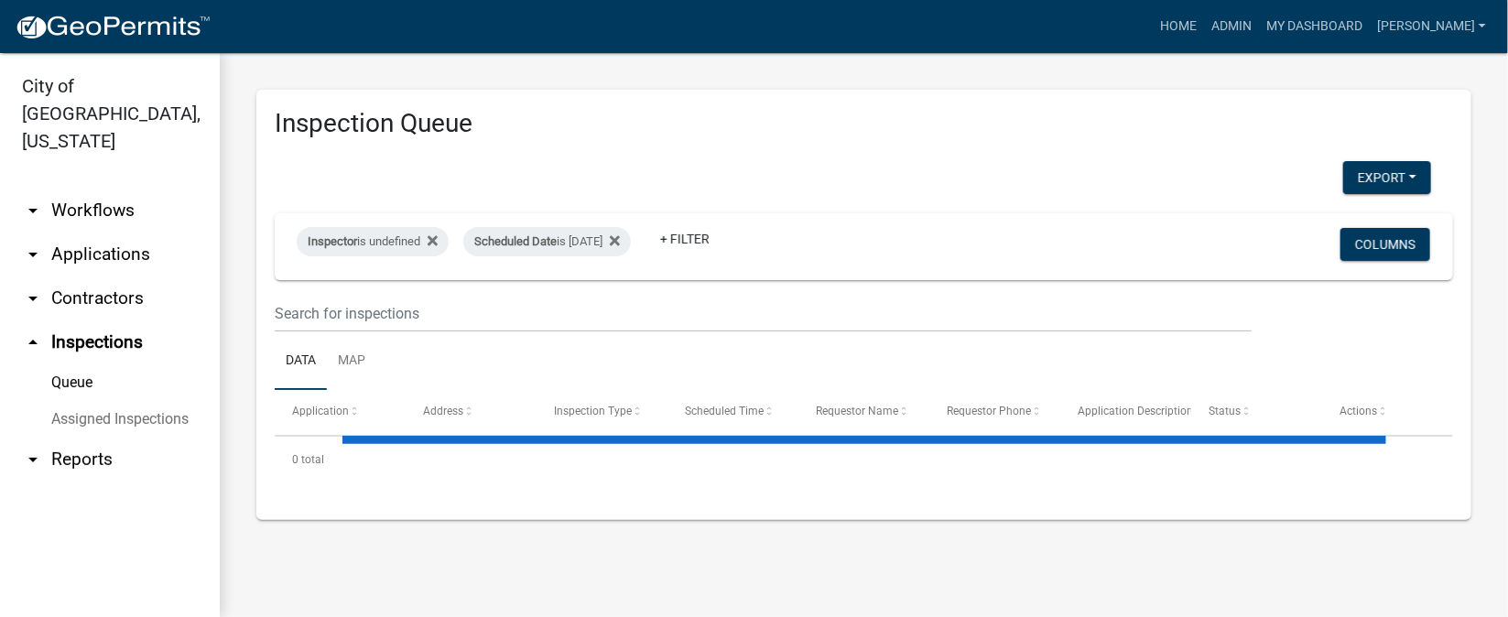  I want to click on i: arrow_drop_up, so click(33, 342).